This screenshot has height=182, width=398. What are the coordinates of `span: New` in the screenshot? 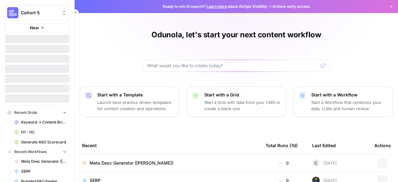 It's located at (34, 28).